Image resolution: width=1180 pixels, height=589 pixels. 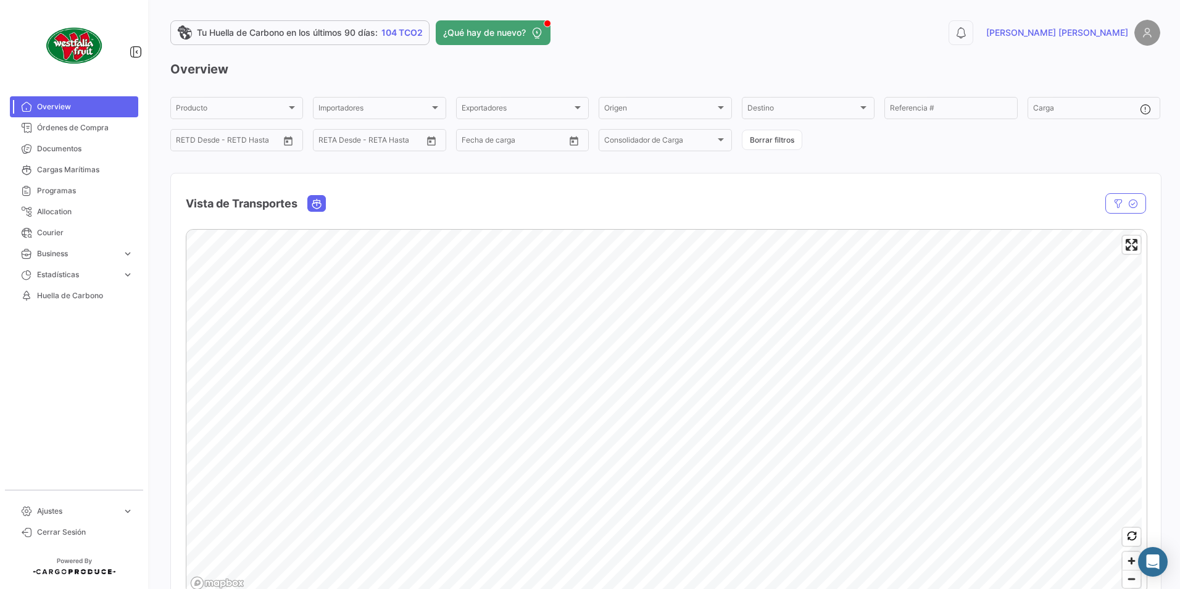 I want to click on a: Courier, so click(x=74, y=233).